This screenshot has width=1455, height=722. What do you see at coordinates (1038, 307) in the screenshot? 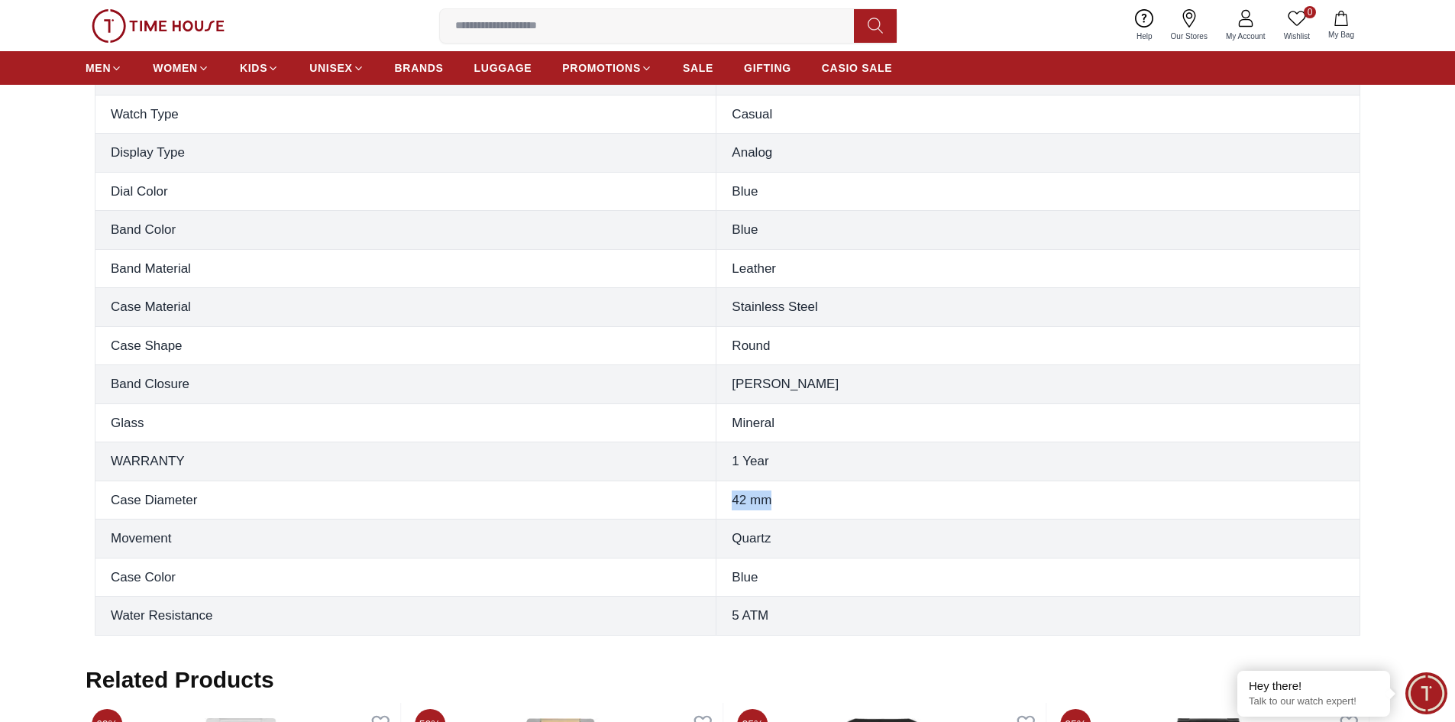
I see `td: Stainless Steel` at bounding box center [1038, 307].